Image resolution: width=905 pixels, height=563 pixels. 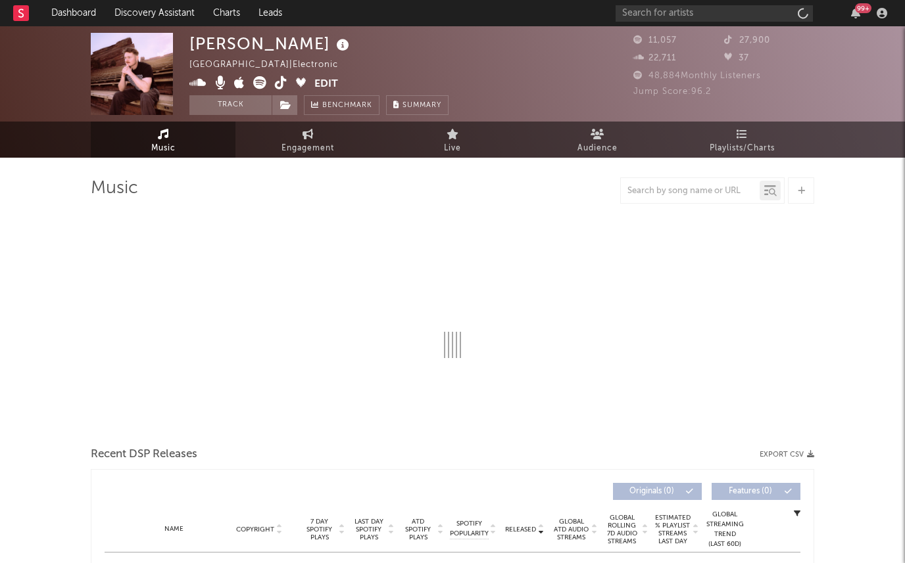 I want to click on a: Benchmark, so click(x=341, y=105).